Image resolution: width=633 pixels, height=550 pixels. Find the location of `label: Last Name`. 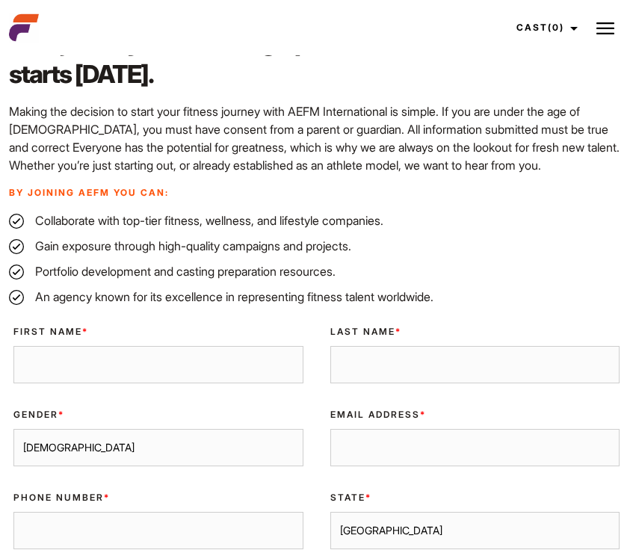

label: Last Name is located at coordinates (475, 332).